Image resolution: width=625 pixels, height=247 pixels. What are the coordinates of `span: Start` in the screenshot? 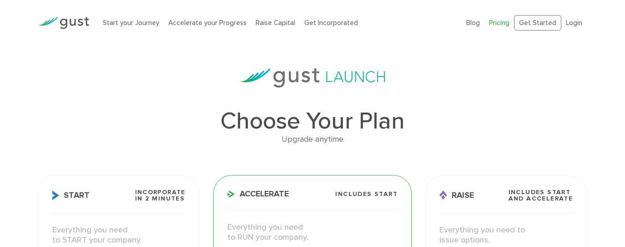 It's located at (71, 195).